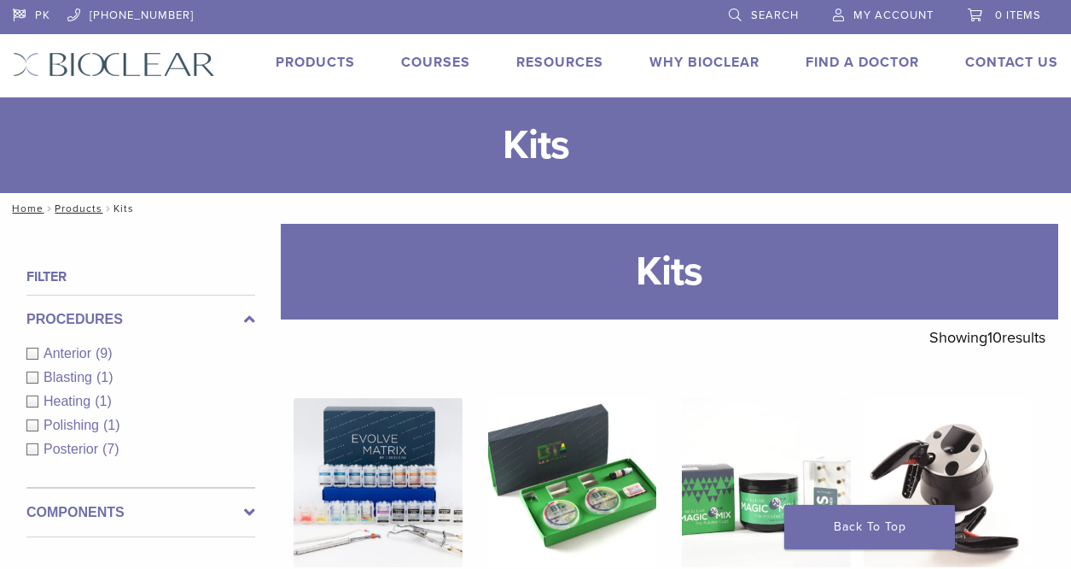 This screenshot has height=569, width=1071. I want to click on span: Posterior, so click(73, 448).